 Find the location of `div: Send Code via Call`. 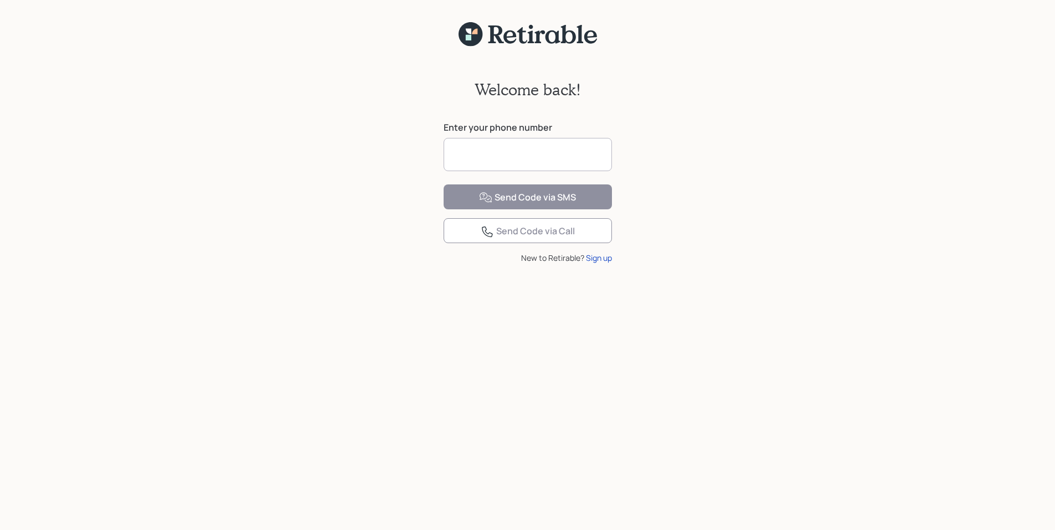

div: Send Code via Call is located at coordinates (528, 231).